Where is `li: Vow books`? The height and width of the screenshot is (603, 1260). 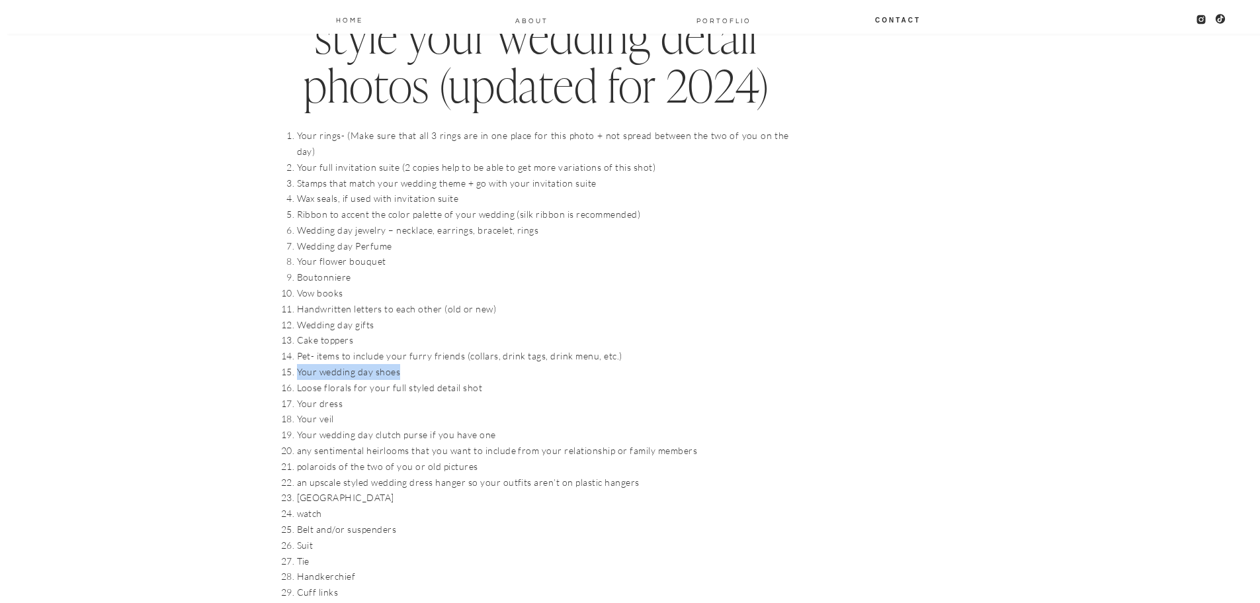
li: Vow books is located at coordinates (543, 293).